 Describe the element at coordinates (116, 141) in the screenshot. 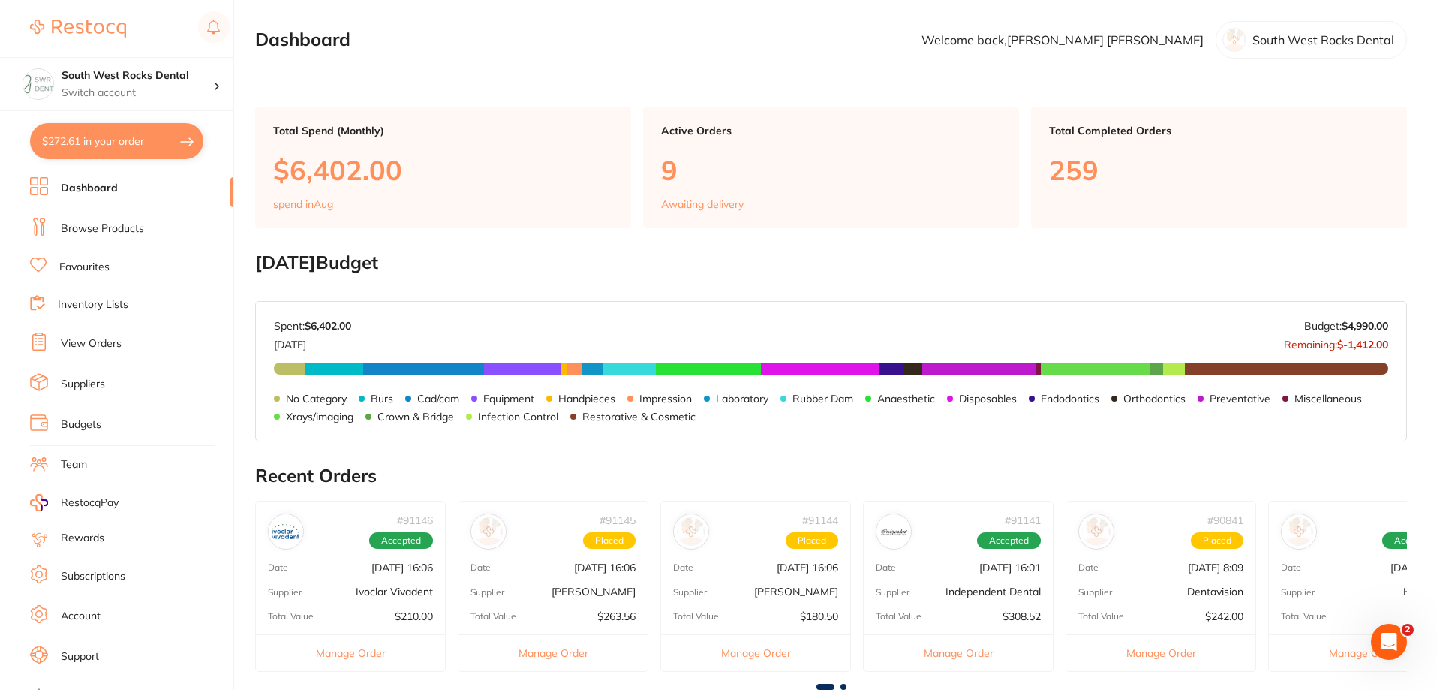

I see `button: $272.61 in your order` at that location.